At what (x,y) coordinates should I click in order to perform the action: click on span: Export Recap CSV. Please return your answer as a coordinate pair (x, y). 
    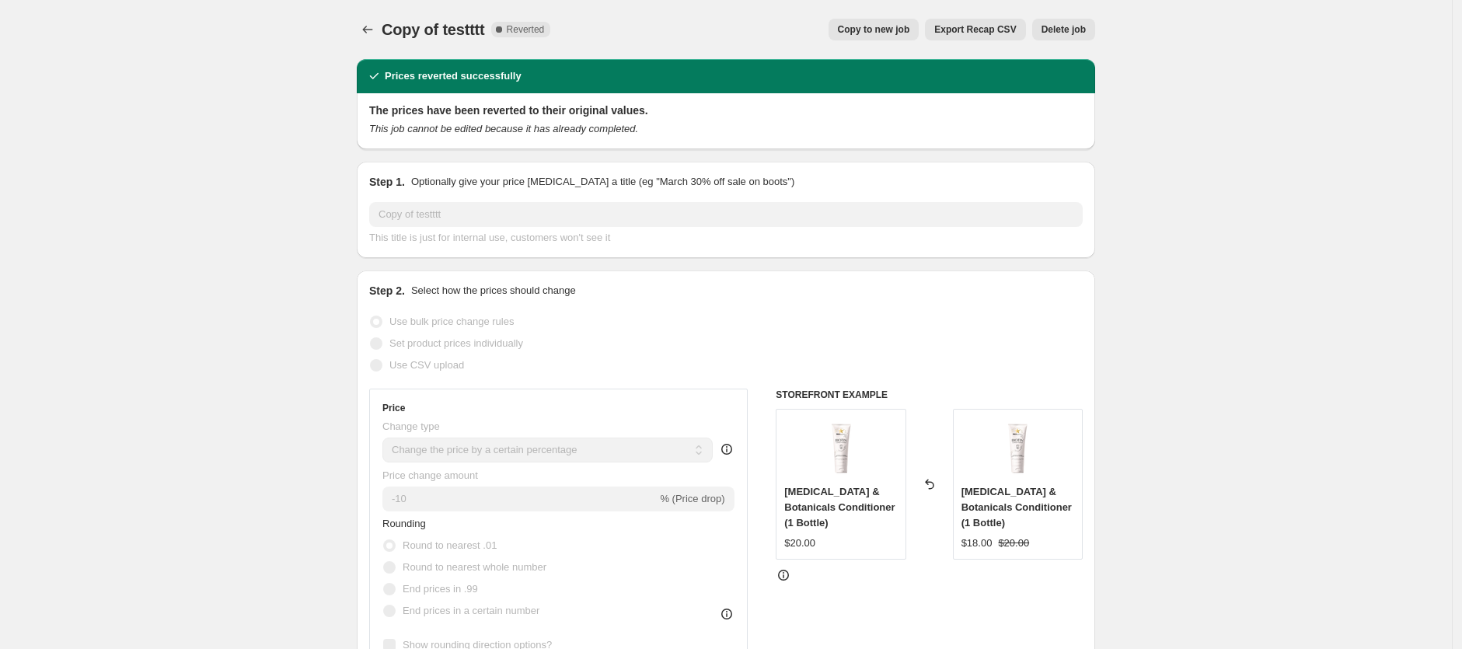
    Looking at the image, I should click on (974, 30).